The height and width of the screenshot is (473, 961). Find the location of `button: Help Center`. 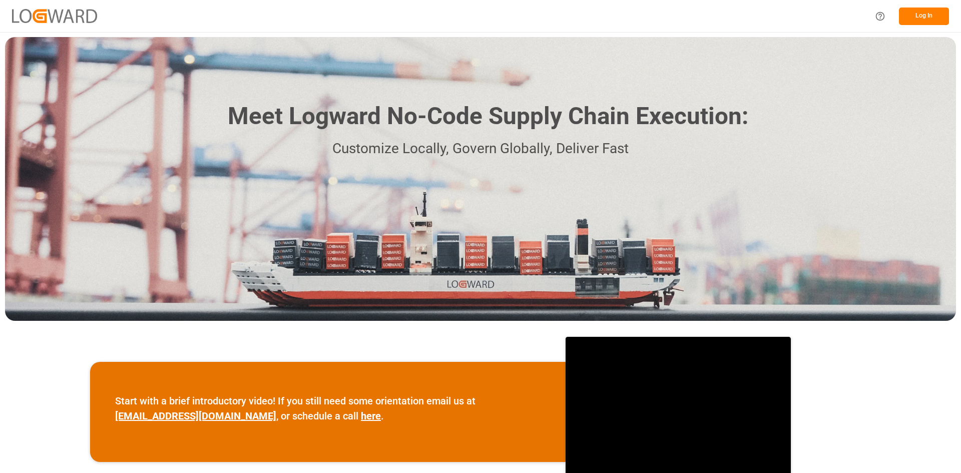

button: Help Center is located at coordinates (880, 16).